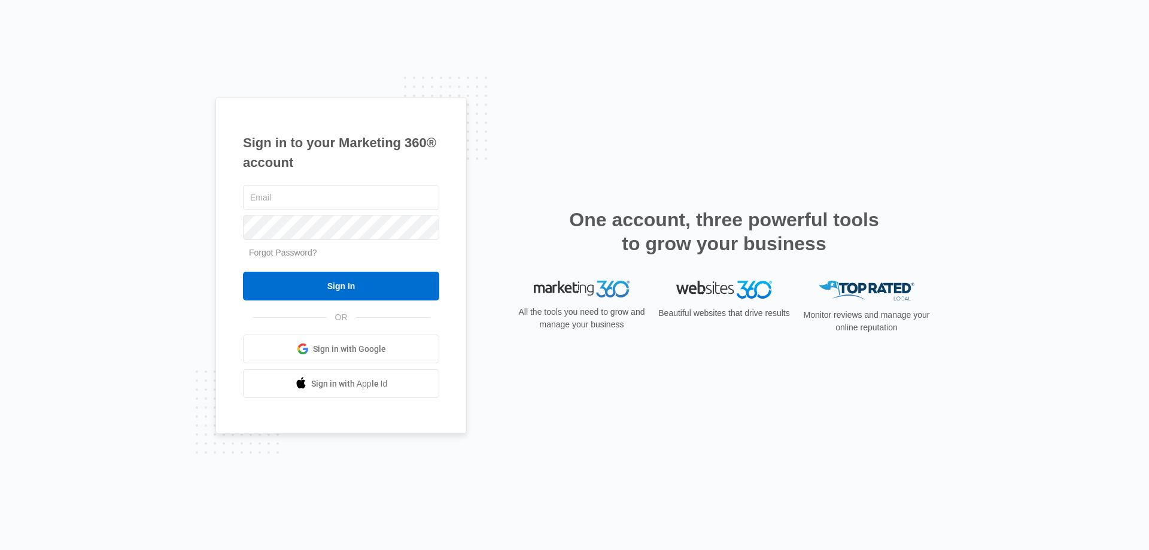  Describe the element at coordinates (724, 232) in the screenshot. I see `h2: One account, three powerful tools to grow your business` at that location.